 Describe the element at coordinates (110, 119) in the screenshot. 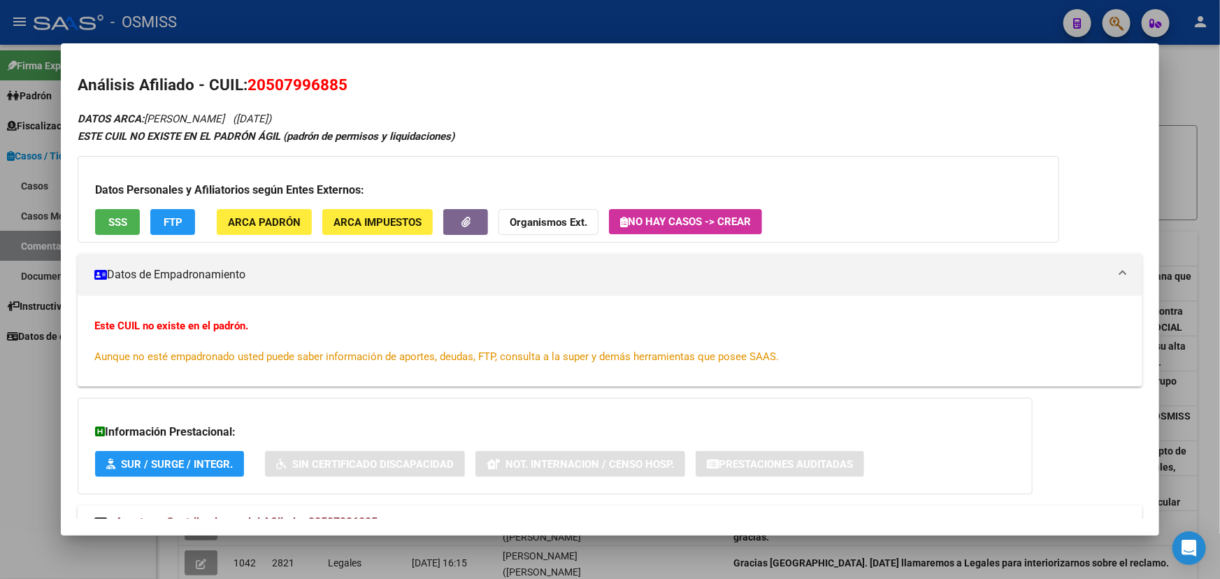

I see `strong: DATOS ARCA:` at that location.